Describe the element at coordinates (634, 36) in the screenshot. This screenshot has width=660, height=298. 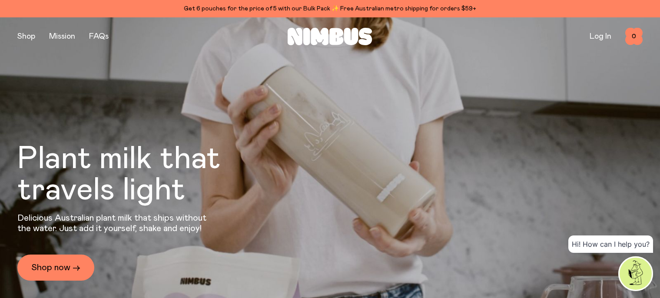
I see `button: 0` at that location.